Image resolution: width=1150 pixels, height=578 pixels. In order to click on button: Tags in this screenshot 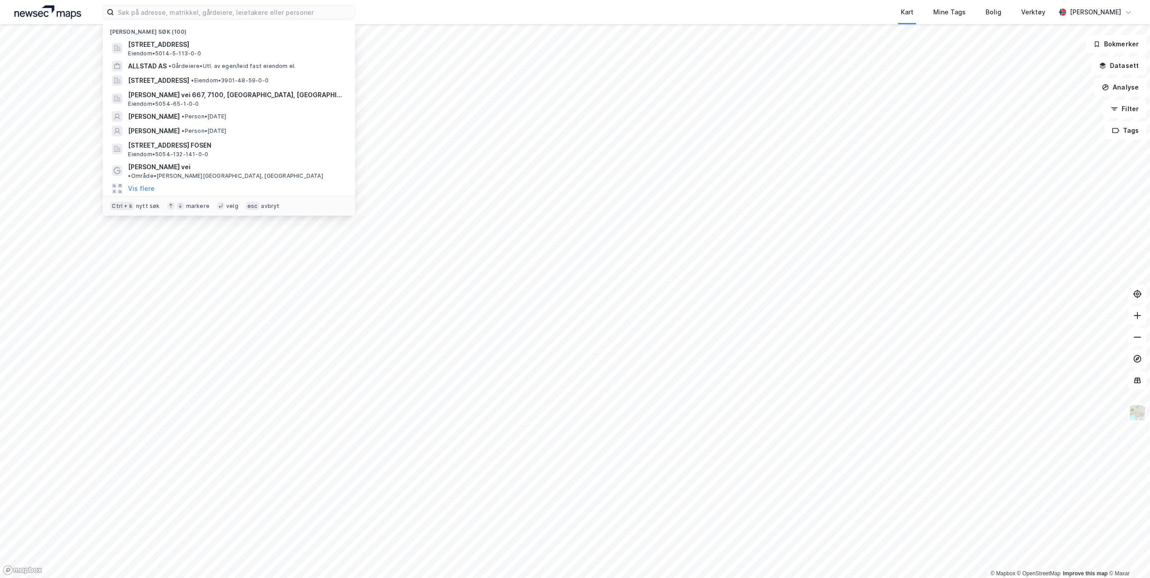, I will do `click(1125, 131)`.